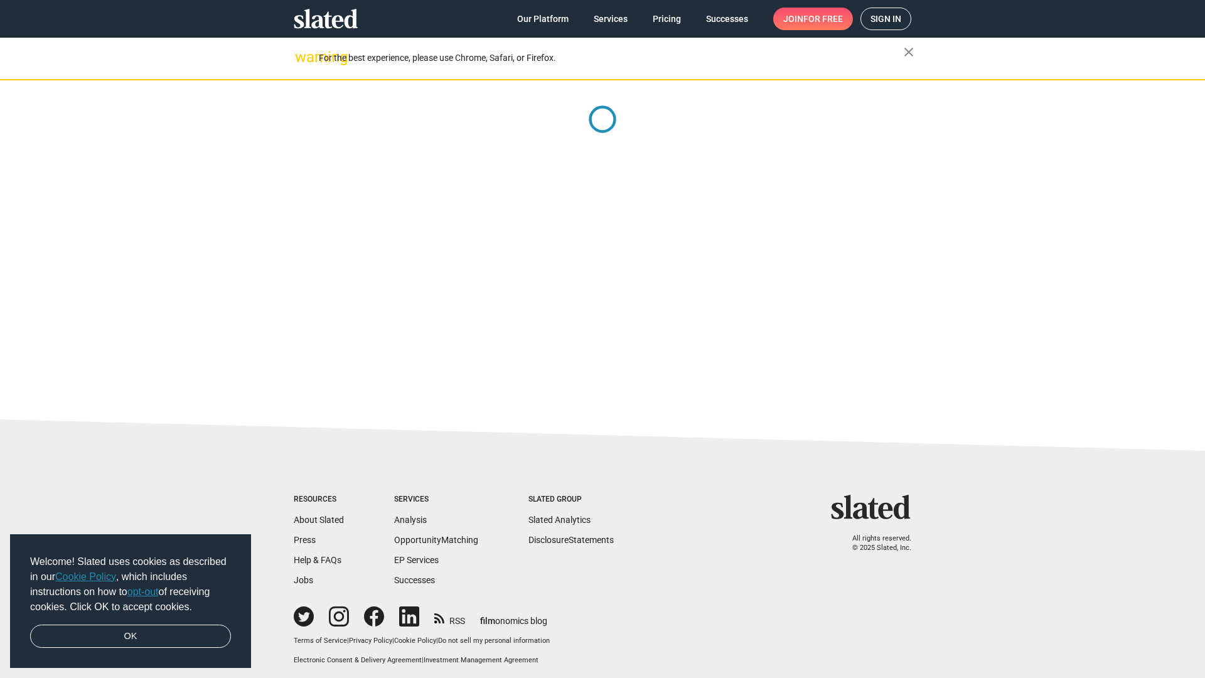 The height and width of the screenshot is (678, 1205). What do you see at coordinates (304, 540) in the screenshot?
I see `a: Press` at bounding box center [304, 540].